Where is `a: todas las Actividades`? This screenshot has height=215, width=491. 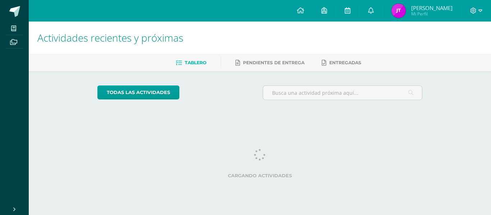
a: todas las Actividades is located at coordinates (138, 92).